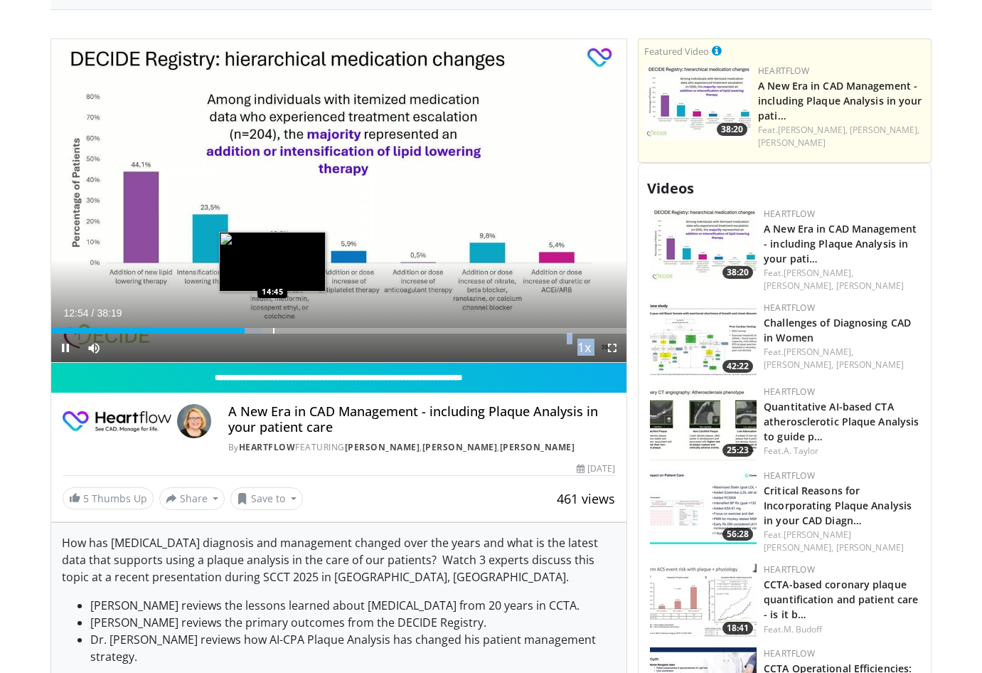 The image size is (982, 673). Describe the element at coordinates (703, 422) in the screenshot. I see `a: 25:23` at that location.